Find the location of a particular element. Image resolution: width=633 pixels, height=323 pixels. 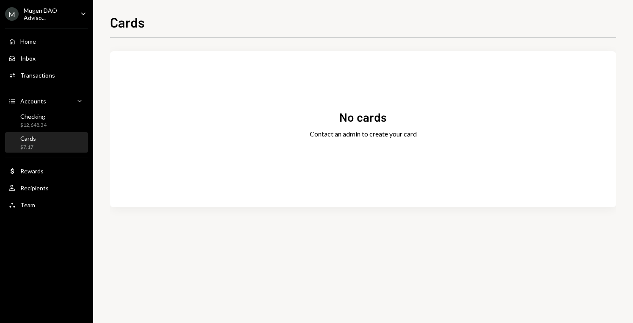

a: Home is located at coordinates (47, 41).